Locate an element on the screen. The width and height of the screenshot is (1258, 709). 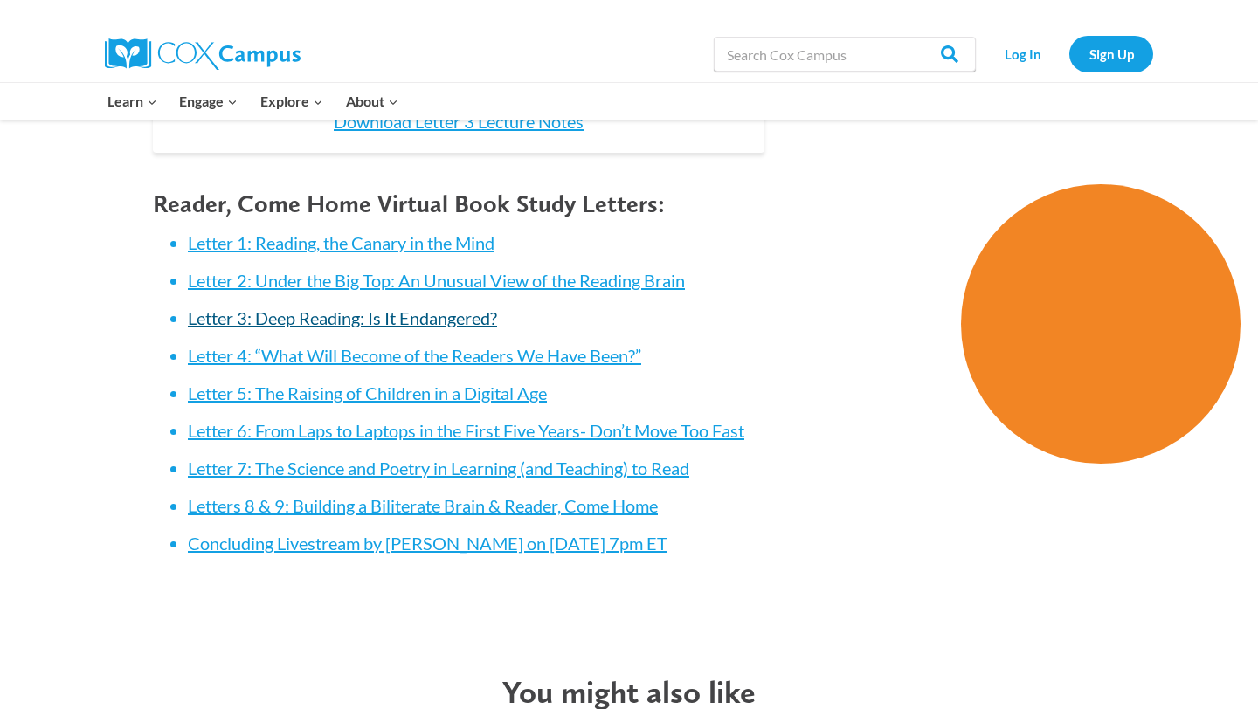
a: Letters 8 & 9: Building a Biliterate Brain & Reader, Come Home is located at coordinates (423, 506).